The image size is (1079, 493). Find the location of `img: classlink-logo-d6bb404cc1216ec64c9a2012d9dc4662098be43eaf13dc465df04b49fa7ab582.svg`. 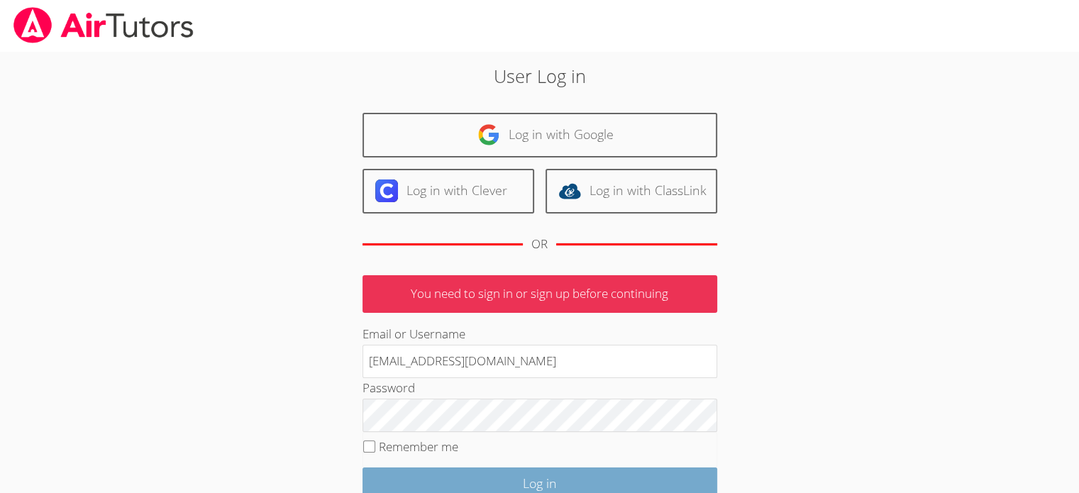

img: classlink-logo-d6bb404cc1216ec64c9a2012d9dc4662098be43eaf13dc465df04b49fa7ab582.svg is located at coordinates (570, 191).